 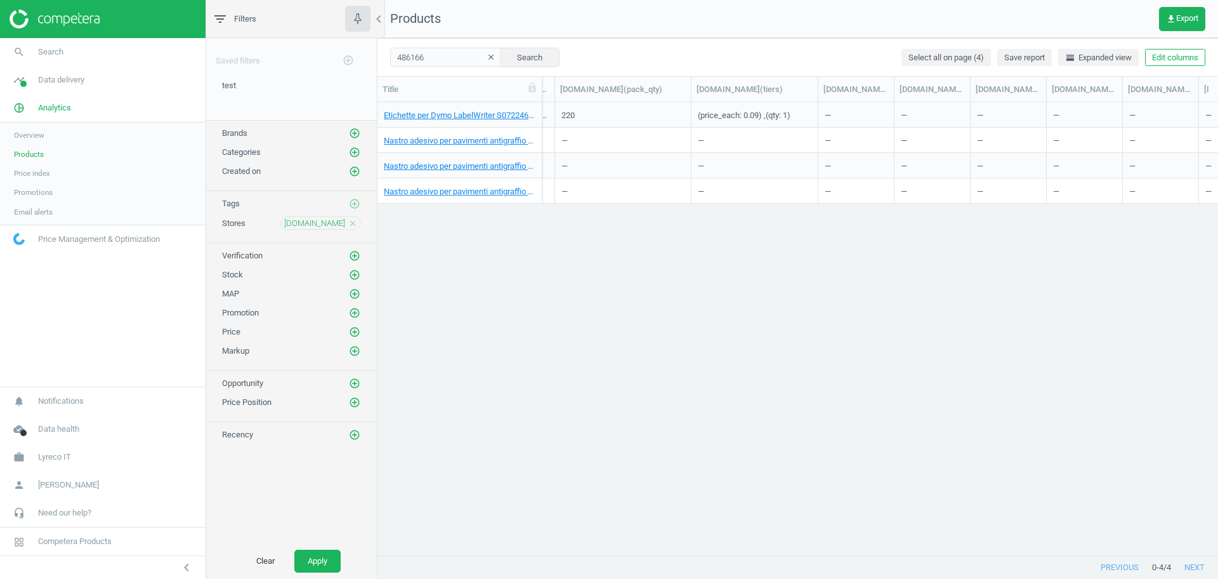 I want to click on span: Products, so click(x=416, y=18).